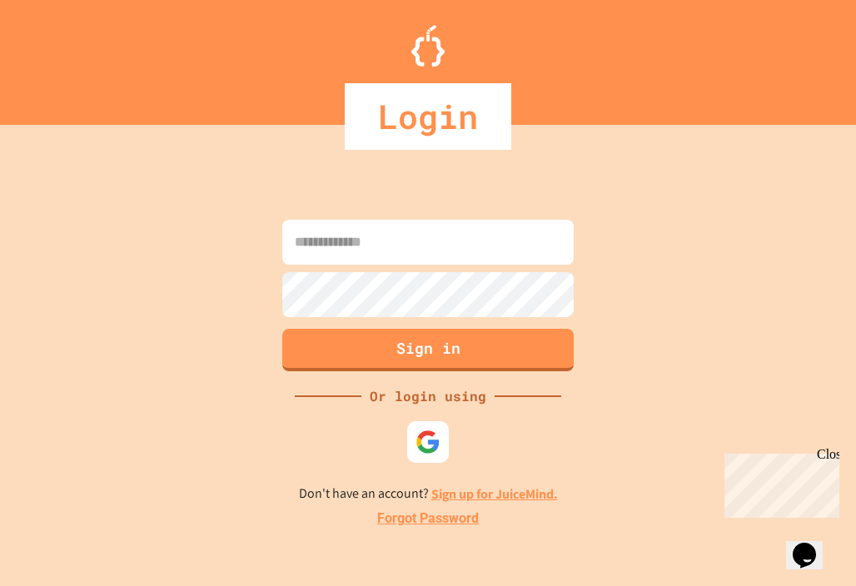 The width and height of the screenshot is (856, 586). I want to click on p: Don't have an account?, so click(428, 494).